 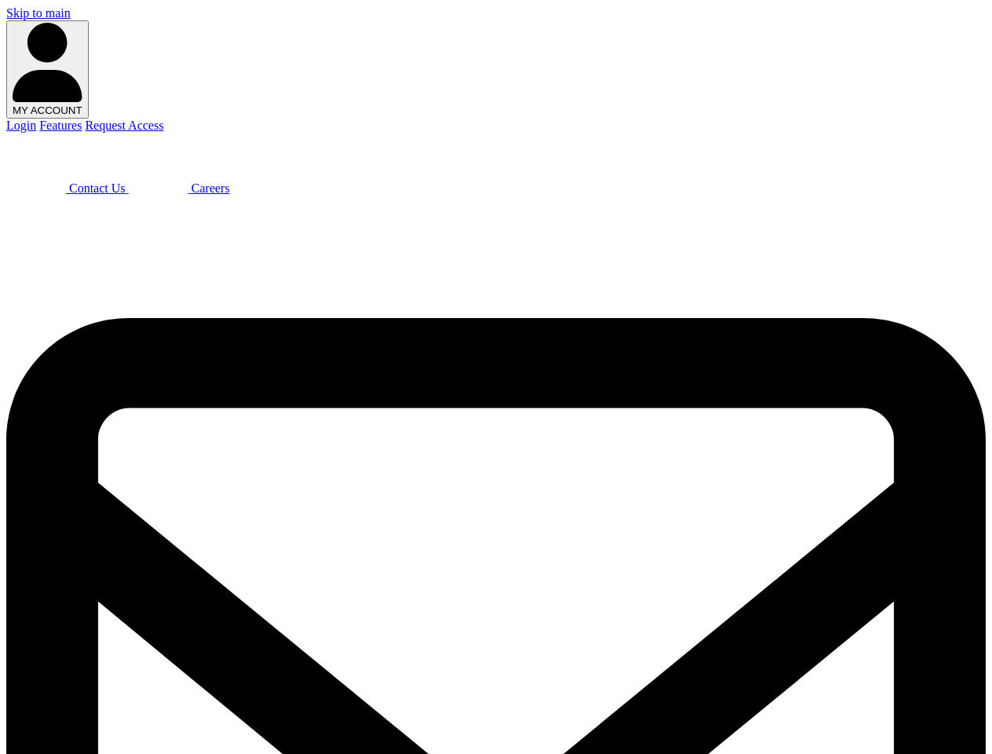 What do you see at coordinates (60, 125) in the screenshot?
I see `a: Features` at bounding box center [60, 125].